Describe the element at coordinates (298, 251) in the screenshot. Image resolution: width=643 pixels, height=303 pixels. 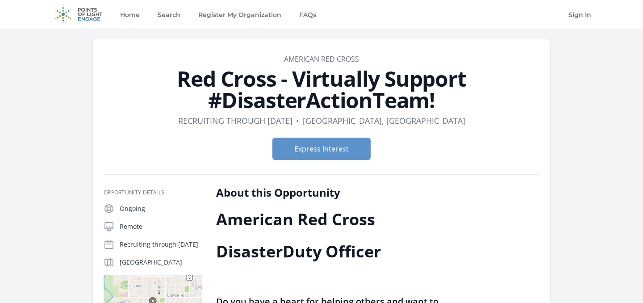
I see `span: DisasterDuty Officer` at that location.